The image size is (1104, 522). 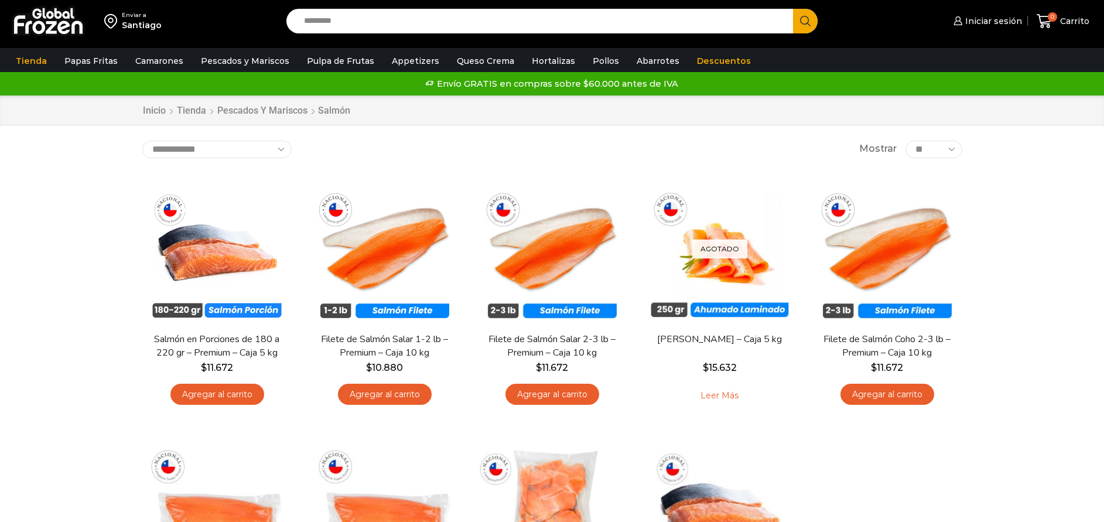 What do you see at coordinates (486, 61) in the screenshot?
I see `a: Queso Crema` at bounding box center [486, 61].